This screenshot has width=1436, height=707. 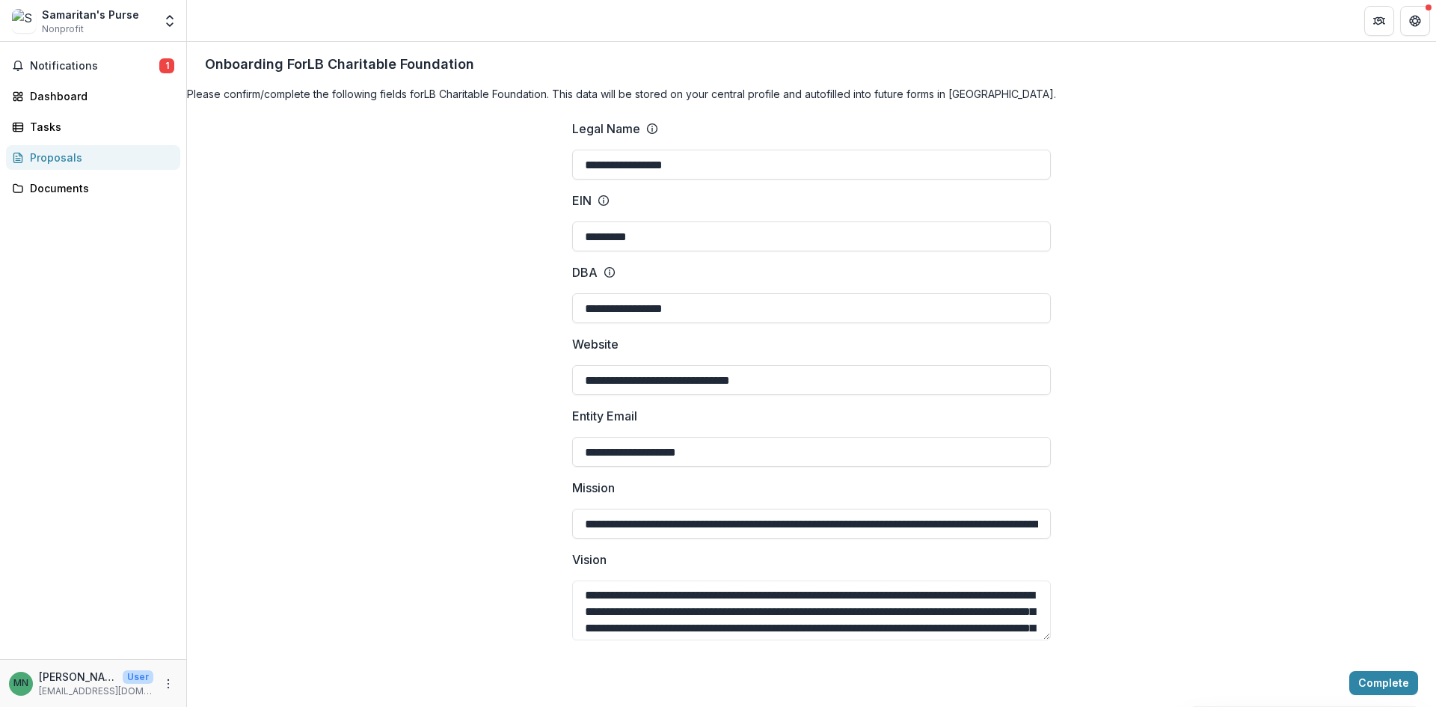 I want to click on div: Proposals, so click(x=99, y=157).